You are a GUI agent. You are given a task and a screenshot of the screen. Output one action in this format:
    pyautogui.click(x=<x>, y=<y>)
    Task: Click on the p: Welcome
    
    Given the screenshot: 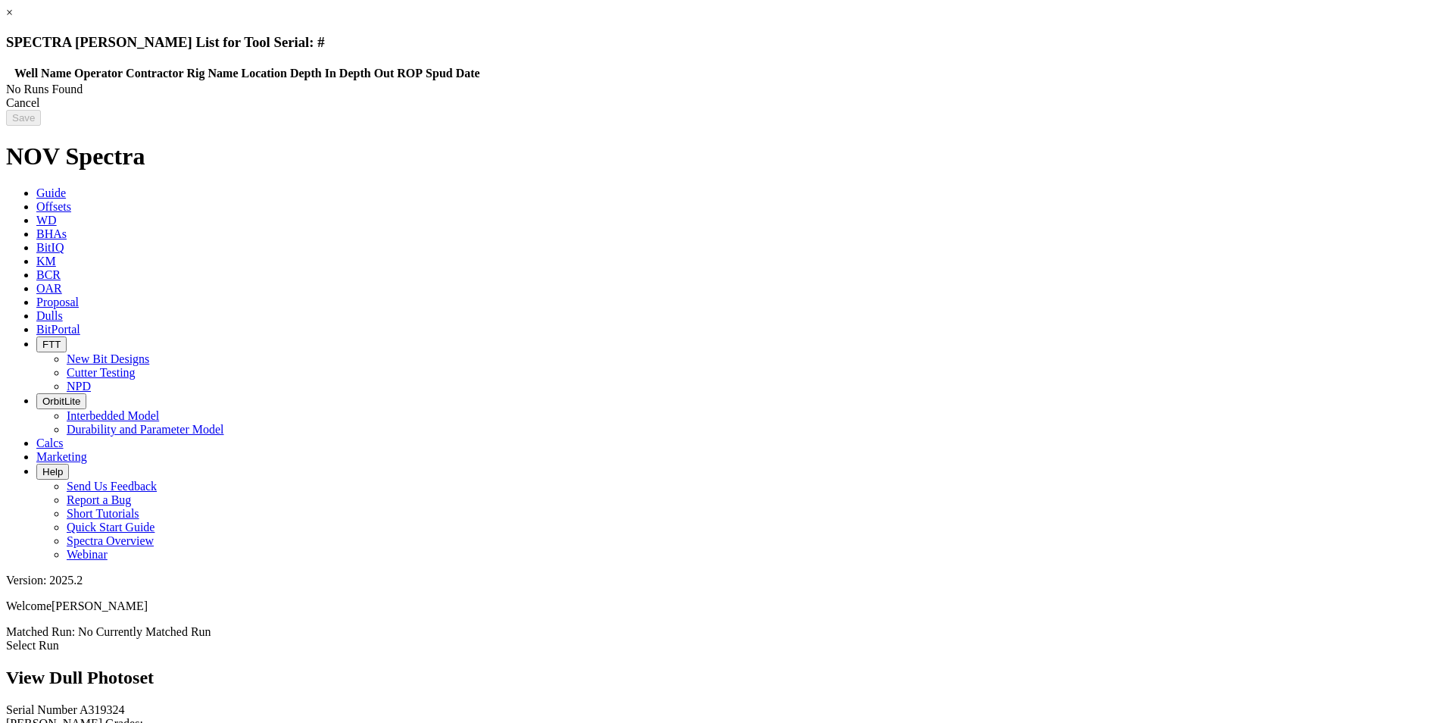 What is the action you would take?
    pyautogui.click(x=724, y=606)
    